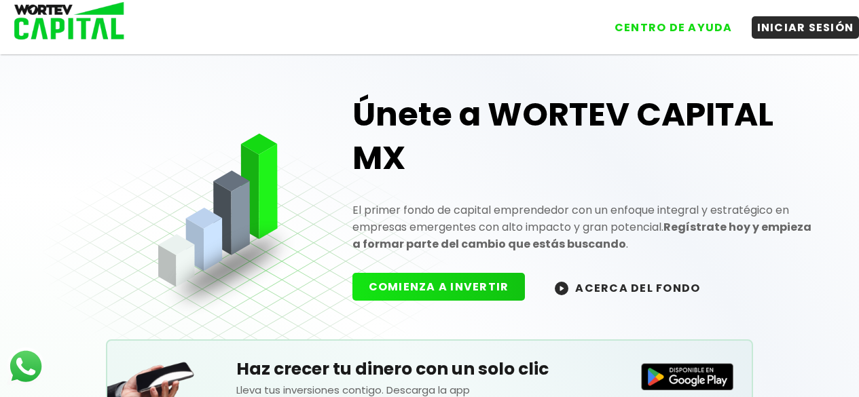 This screenshot has height=397, width=859. What do you see at coordinates (674, 27) in the screenshot?
I see `button: CENTRO DE AYUDA` at bounding box center [674, 27].